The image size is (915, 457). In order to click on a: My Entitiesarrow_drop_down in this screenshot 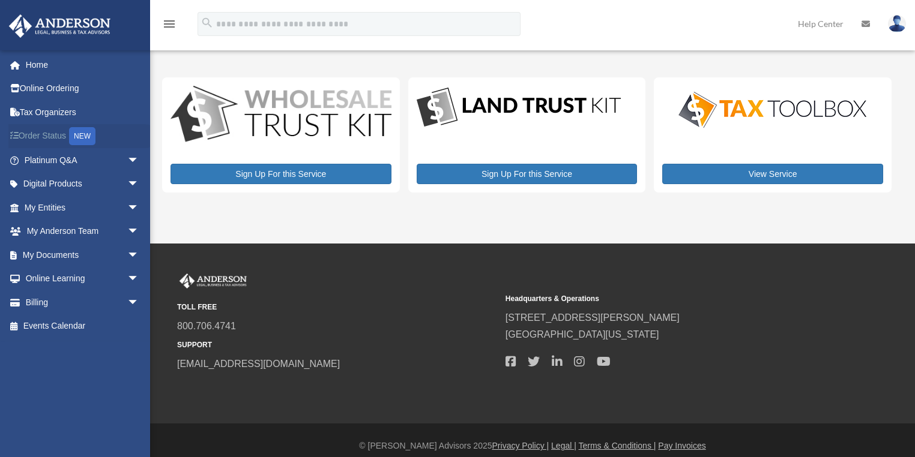, I will do `click(83, 208)`.